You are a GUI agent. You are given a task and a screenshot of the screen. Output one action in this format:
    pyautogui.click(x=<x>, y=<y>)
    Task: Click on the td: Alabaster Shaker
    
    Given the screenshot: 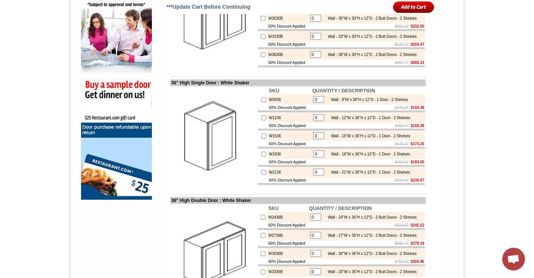 What is the action you would take?
    pyautogui.click(x=30, y=38)
    